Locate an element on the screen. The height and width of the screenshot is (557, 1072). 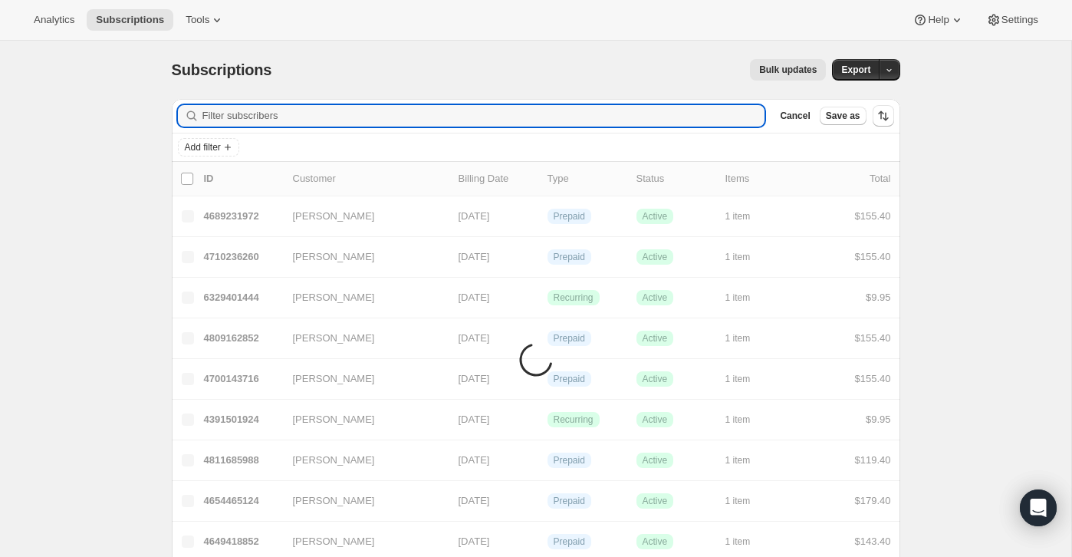
button: Settings is located at coordinates (1012, 20).